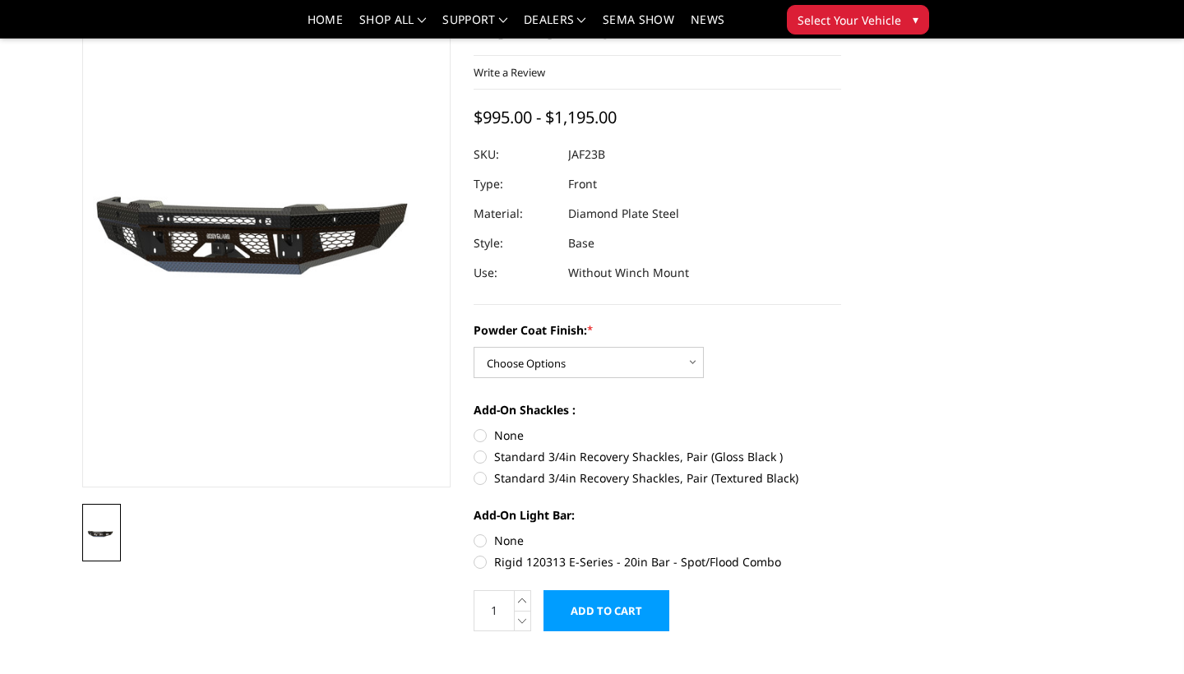 This screenshot has height=674, width=1184. I want to click on a: Dealers, so click(555, 25).